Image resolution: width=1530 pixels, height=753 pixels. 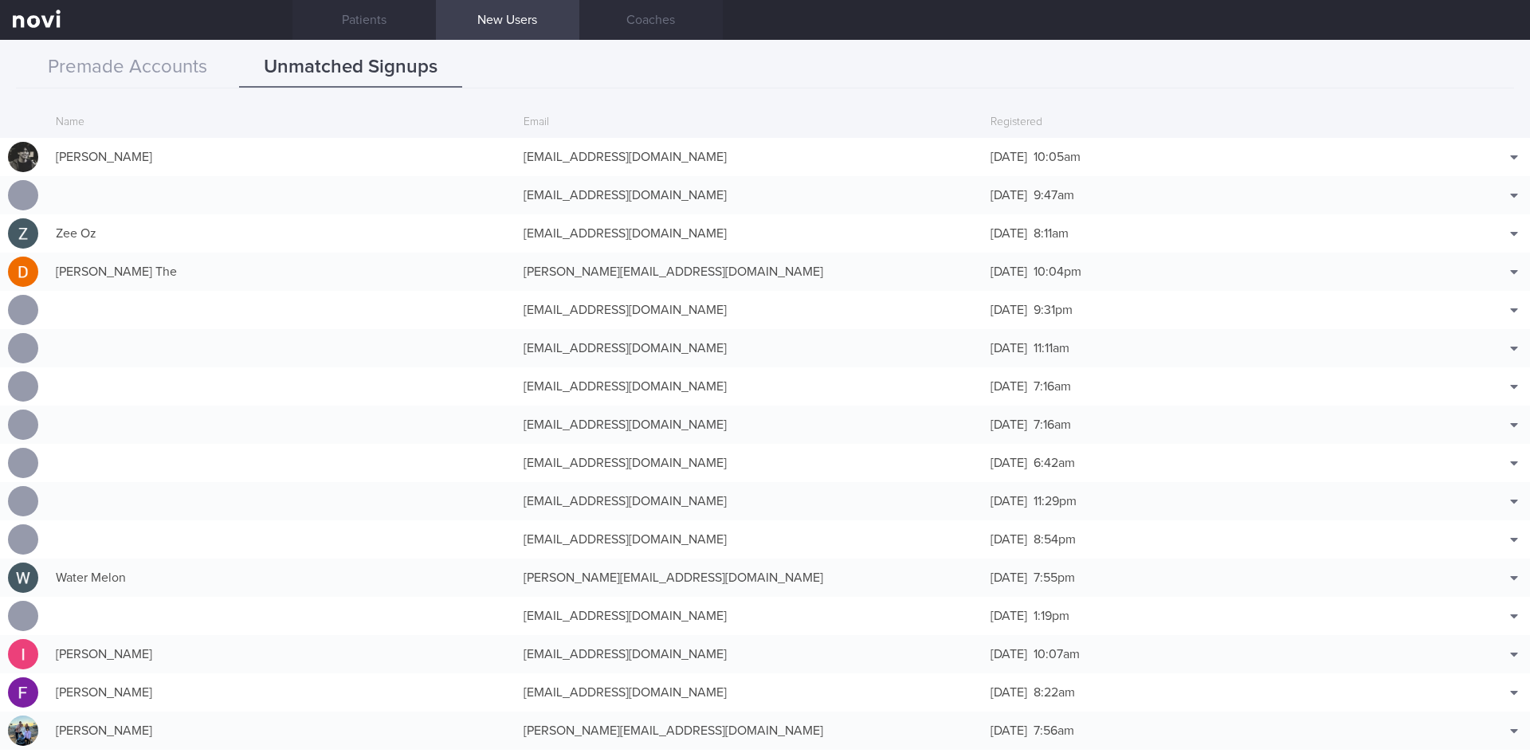 What do you see at coordinates (351, 68) in the screenshot?
I see `button: Unmatched Signups` at bounding box center [351, 68].